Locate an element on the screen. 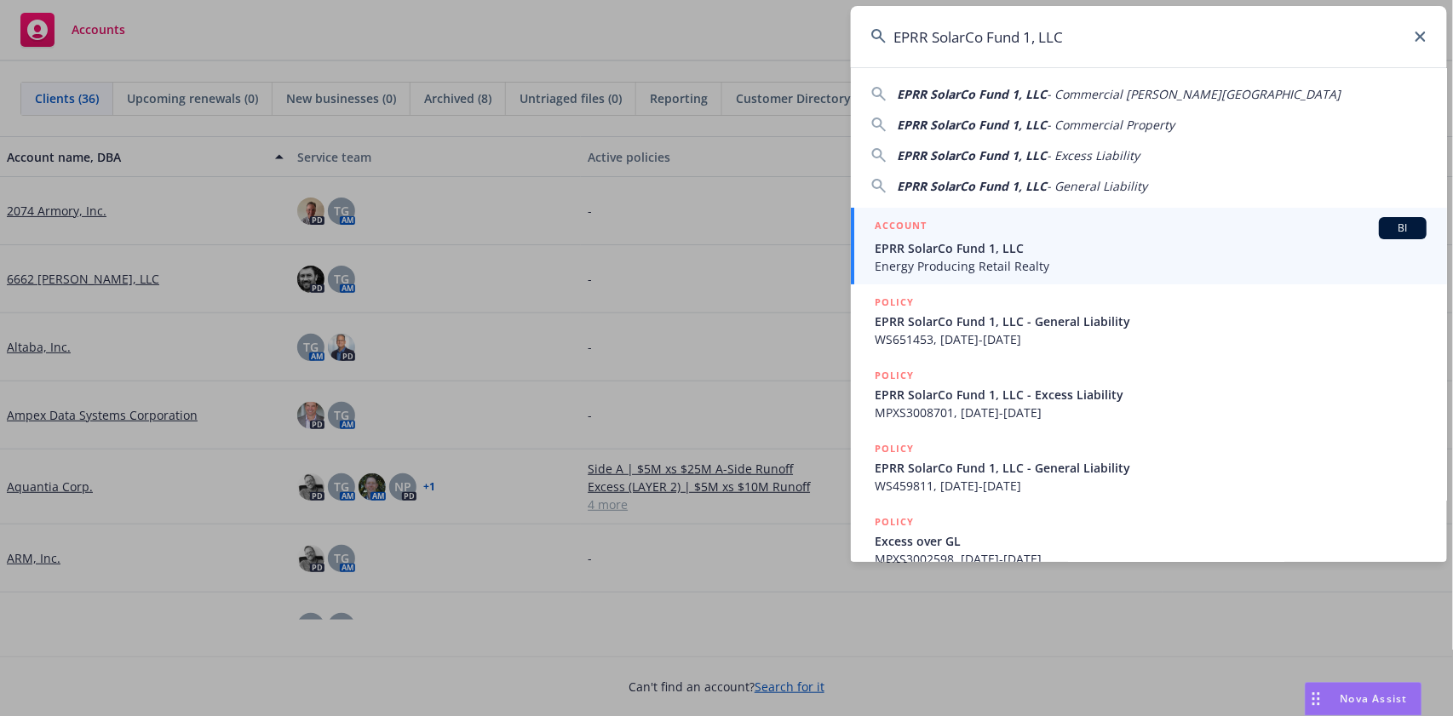  a: ACCOUNTBIEPRR SolarCo Fund 1, LLCEnergy Producing Retail Realty is located at coordinates (1149, 246).